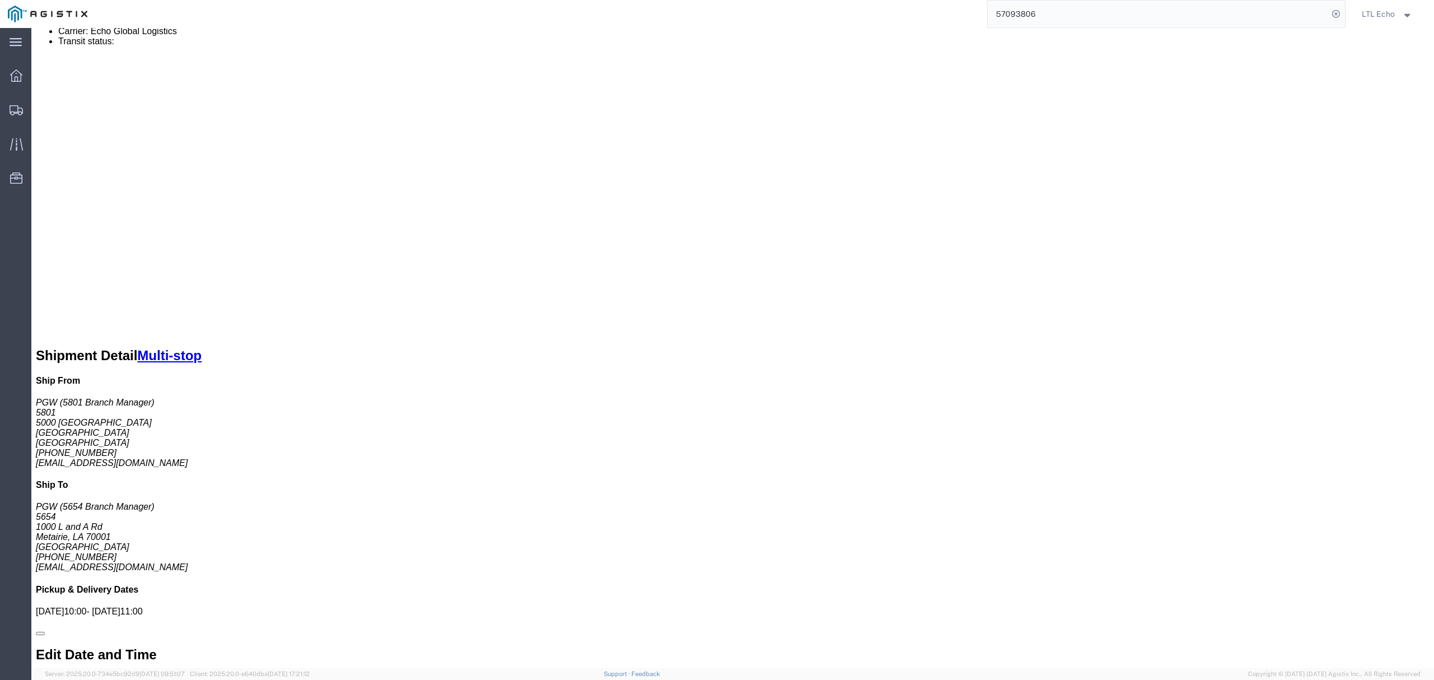 The image size is (1434, 680). I want to click on img: logo, so click(48, 14).